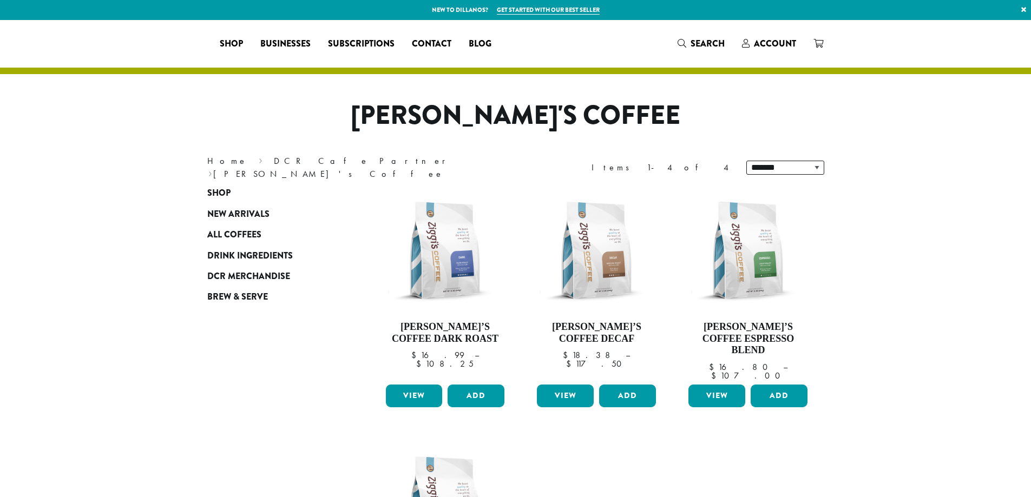 This screenshot has width=1031, height=497. What do you see at coordinates (661, 168) in the screenshot?
I see `div: Items 1-4 of 4` at bounding box center [661, 168].